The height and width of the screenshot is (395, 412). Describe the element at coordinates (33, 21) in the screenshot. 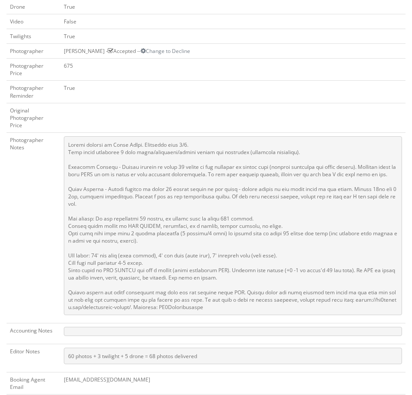

I see `td: Video` at that location.